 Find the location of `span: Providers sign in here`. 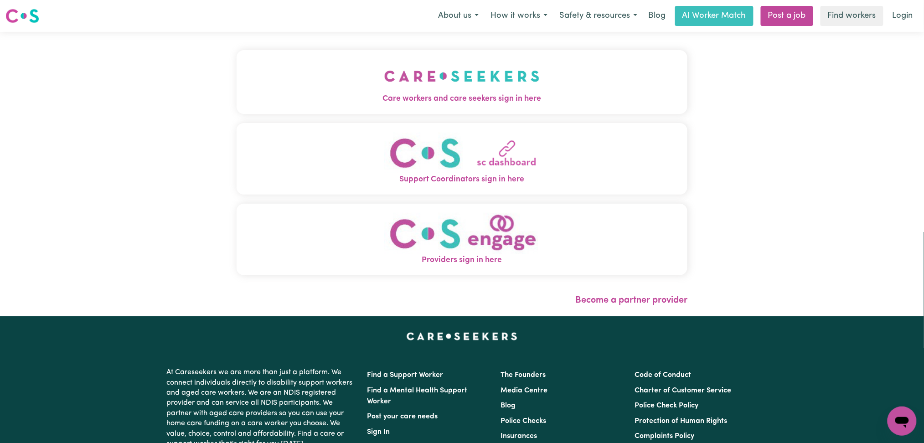

span: Providers sign in here is located at coordinates (462, 260).